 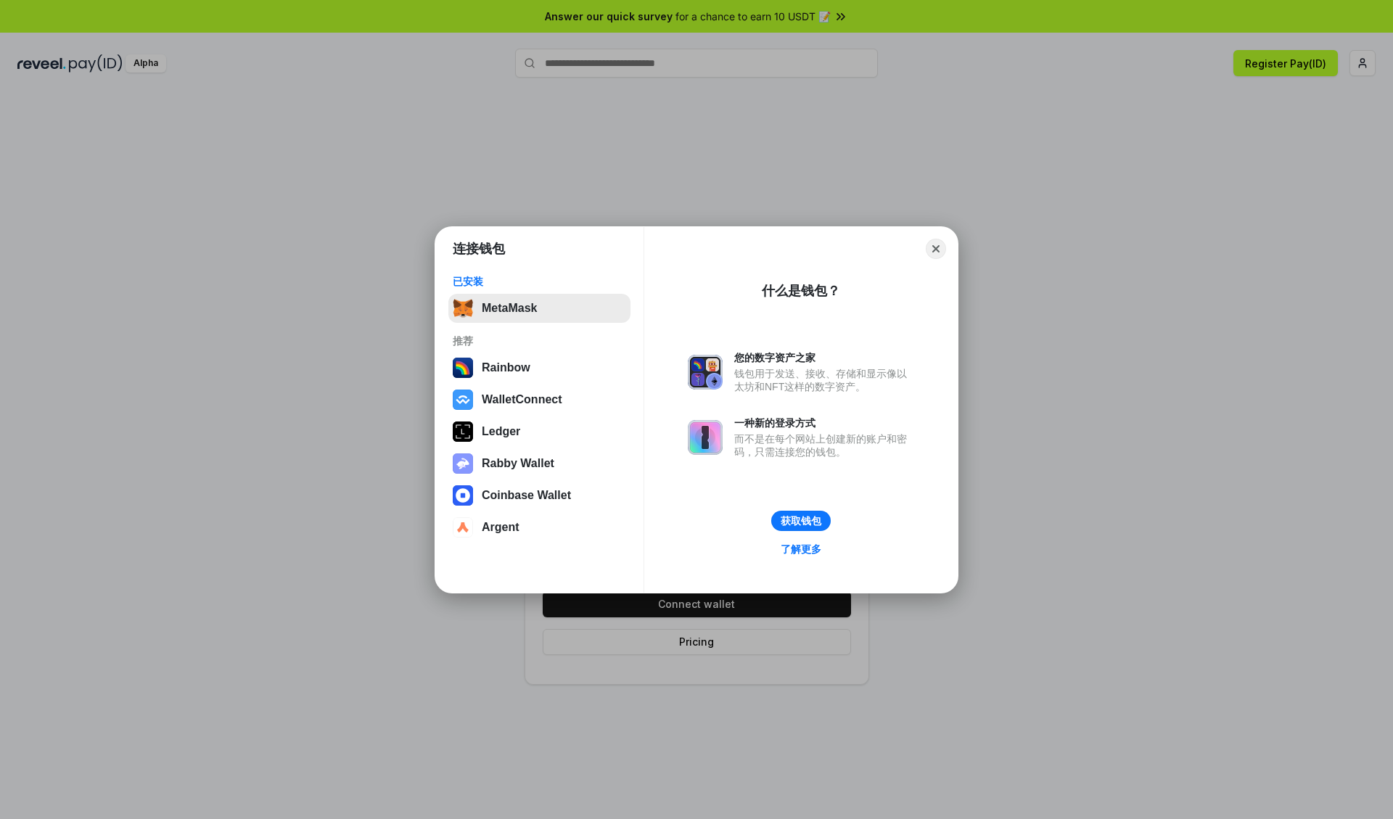 What do you see at coordinates (824, 423) in the screenshot?
I see `div: 一种新的登录方式` at bounding box center [824, 423].